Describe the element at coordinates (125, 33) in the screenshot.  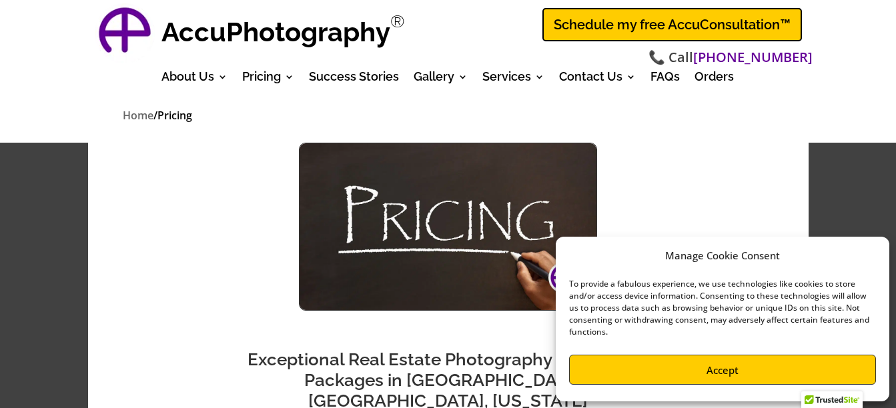
I see `a: AccuPhotography Logo - Professional Real Estate Photography and Media Services in Dallas, Texas` at that location.